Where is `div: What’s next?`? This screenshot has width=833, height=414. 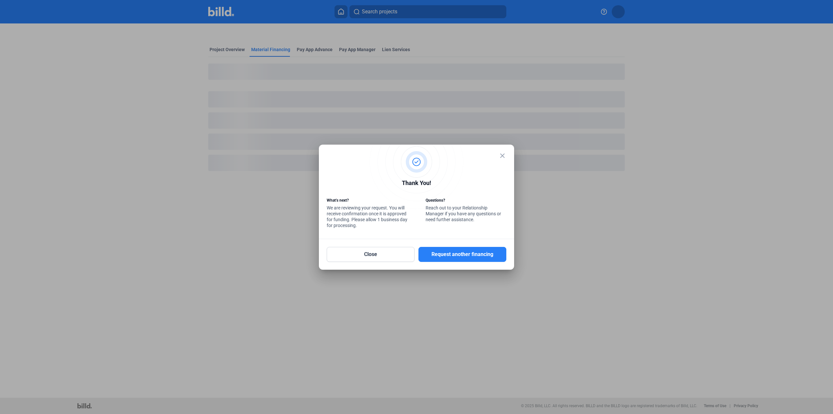 div: What’s next? is located at coordinates (367, 201).